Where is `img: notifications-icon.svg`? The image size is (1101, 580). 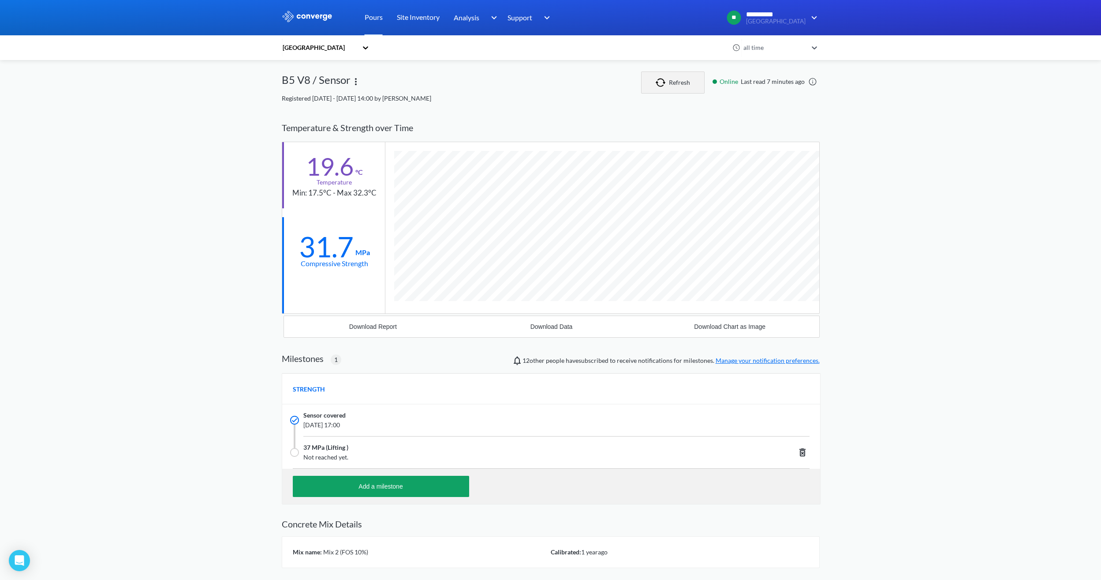
img: notifications-icon.svg is located at coordinates (517, 360).